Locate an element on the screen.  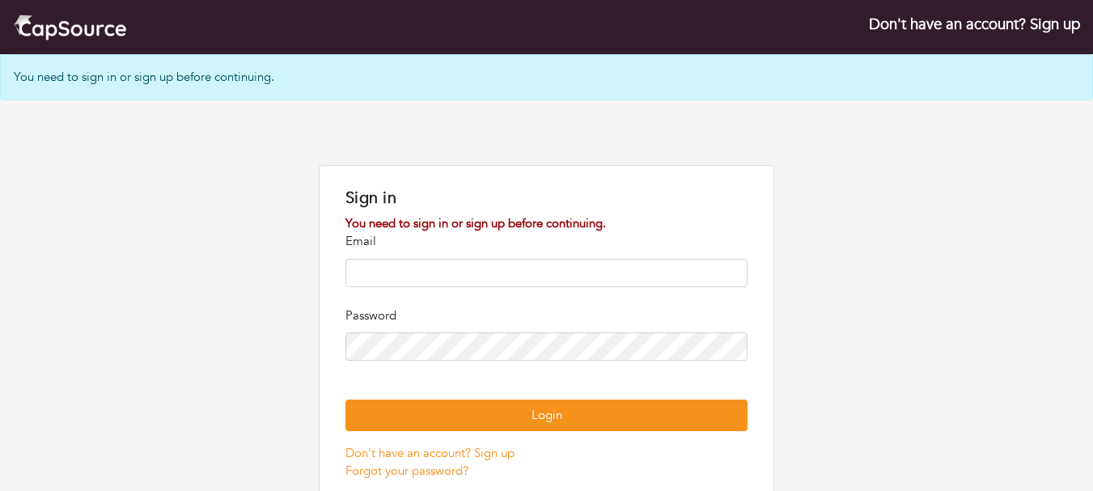
a: Forgot your password? is located at coordinates (407, 471).